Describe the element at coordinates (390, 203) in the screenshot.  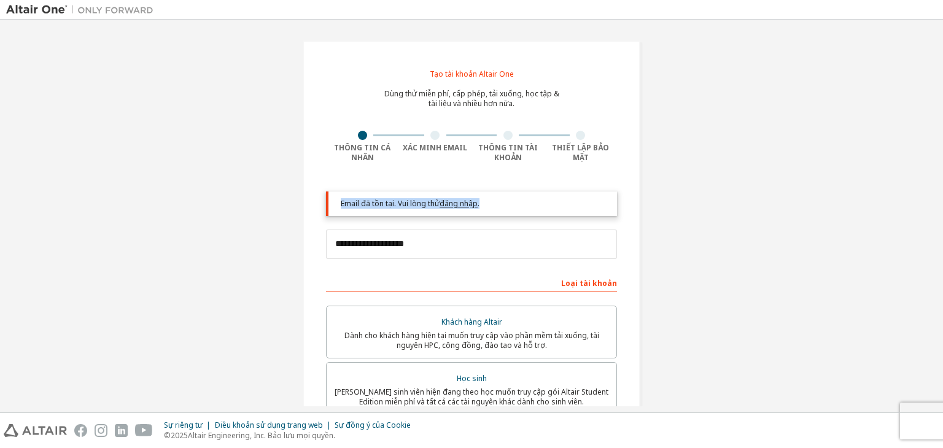
I see `font: Email đã tồn tại. Vui lòng thử` at that location.